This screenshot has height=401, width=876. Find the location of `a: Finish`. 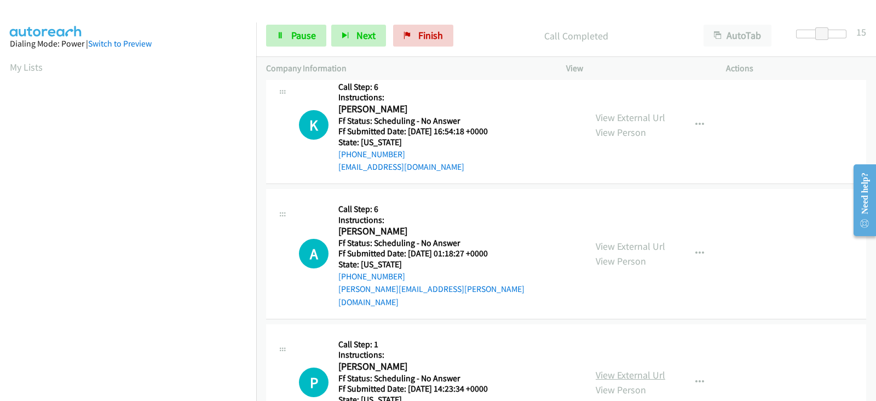

a: Finish is located at coordinates (423, 36).